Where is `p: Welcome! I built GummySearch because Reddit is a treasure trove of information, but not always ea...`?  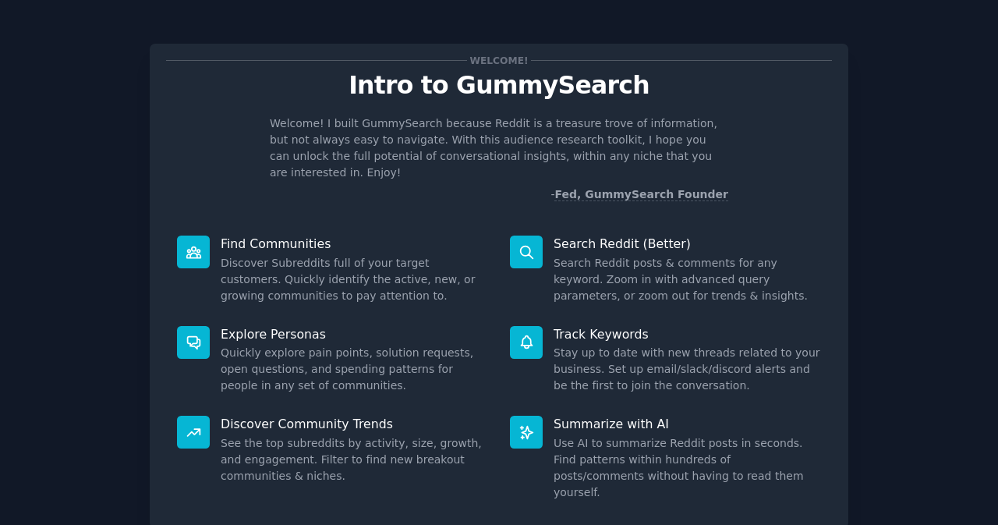
p: Welcome! I built GummySearch because Reddit is a treasure trove of information, but not always ea... is located at coordinates (499, 148).